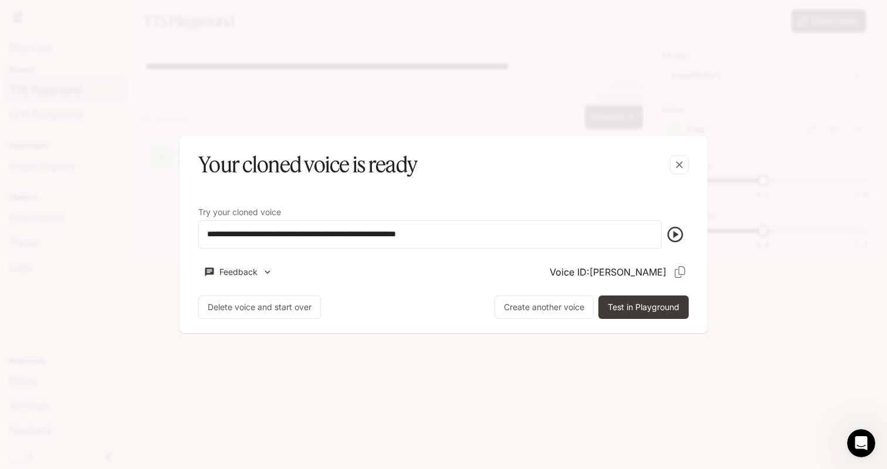 Image resolution: width=887 pixels, height=469 pixels. What do you see at coordinates (680, 272) in the screenshot?
I see `button: Copy Voice ID` at bounding box center [680, 272].